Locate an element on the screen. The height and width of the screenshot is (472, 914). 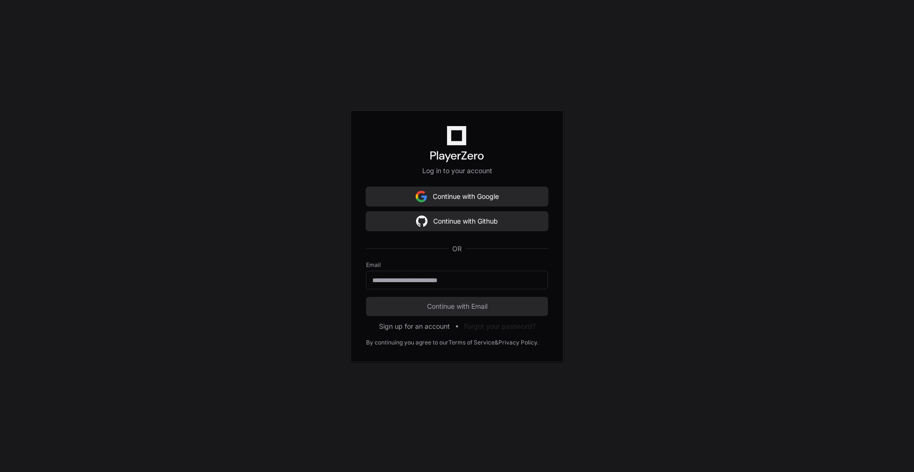
button: Continue with Github is located at coordinates (457, 221).